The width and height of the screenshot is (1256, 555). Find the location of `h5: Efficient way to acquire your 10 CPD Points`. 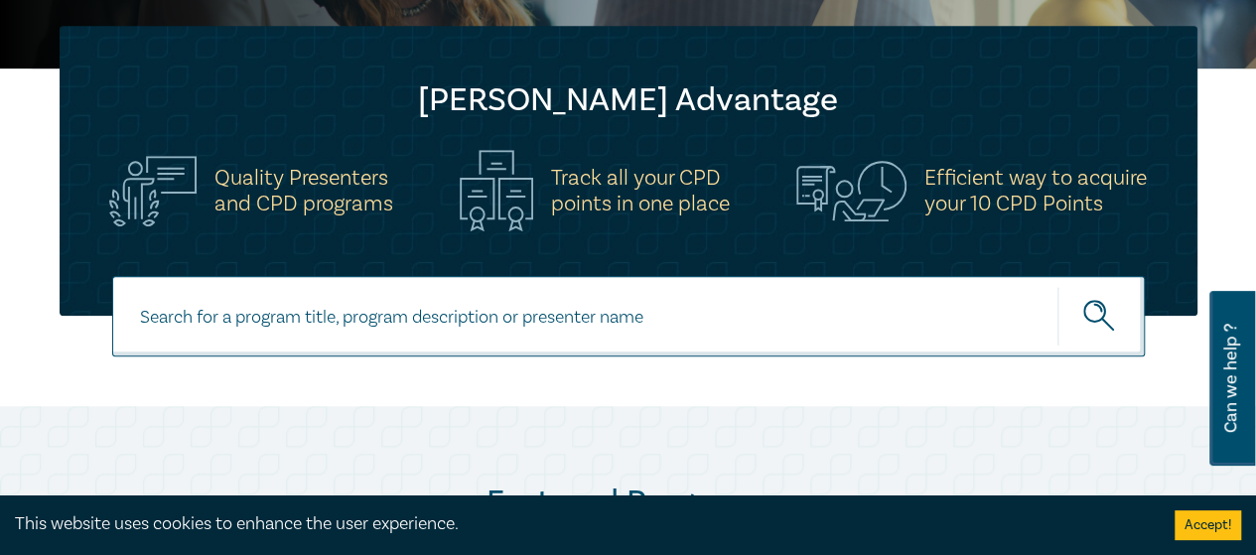

h5: Efficient way to acquire your 10 CPD Points is located at coordinates (1036, 191).